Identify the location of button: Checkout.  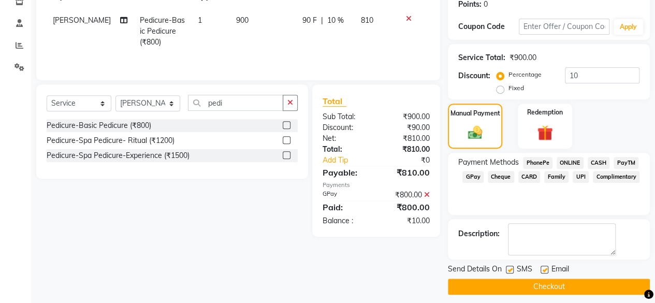
(549, 286).